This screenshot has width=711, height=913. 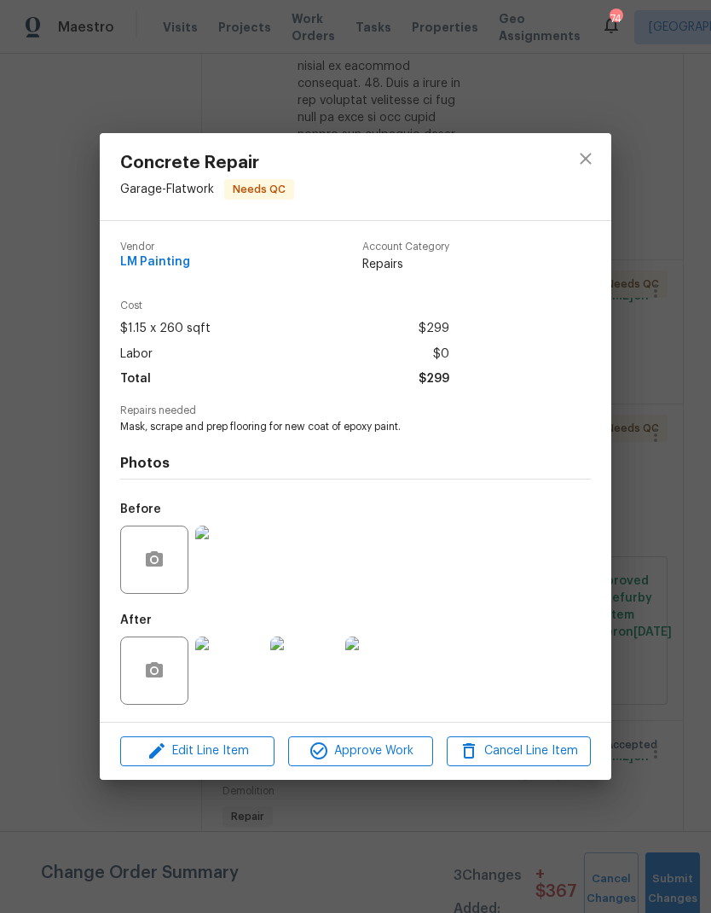 What do you see at coordinates (586, 159) in the screenshot?
I see `button: close` at bounding box center [586, 159].